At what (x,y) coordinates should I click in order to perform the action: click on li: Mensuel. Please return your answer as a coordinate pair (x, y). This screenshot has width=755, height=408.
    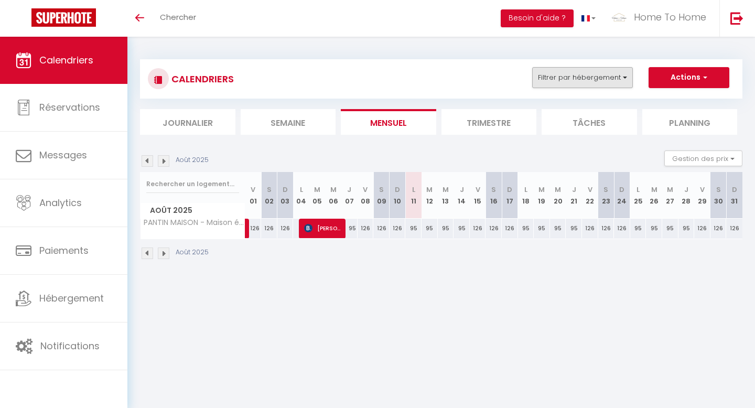
    Looking at the image, I should click on (388, 122).